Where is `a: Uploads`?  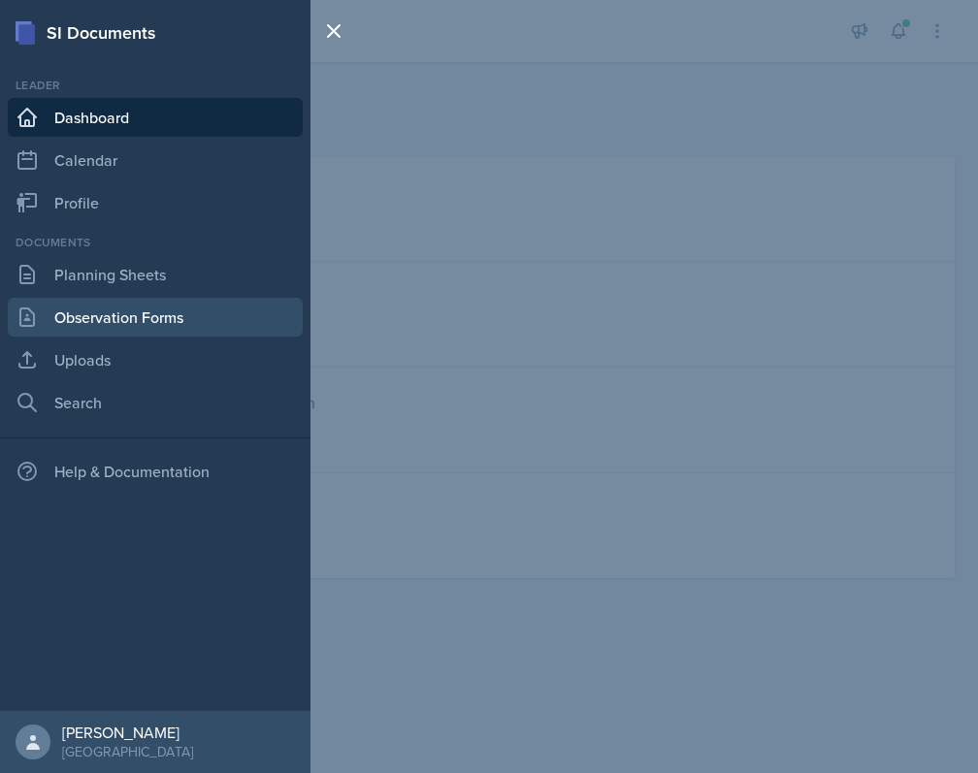
a: Uploads is located at coordinates (155, 360).